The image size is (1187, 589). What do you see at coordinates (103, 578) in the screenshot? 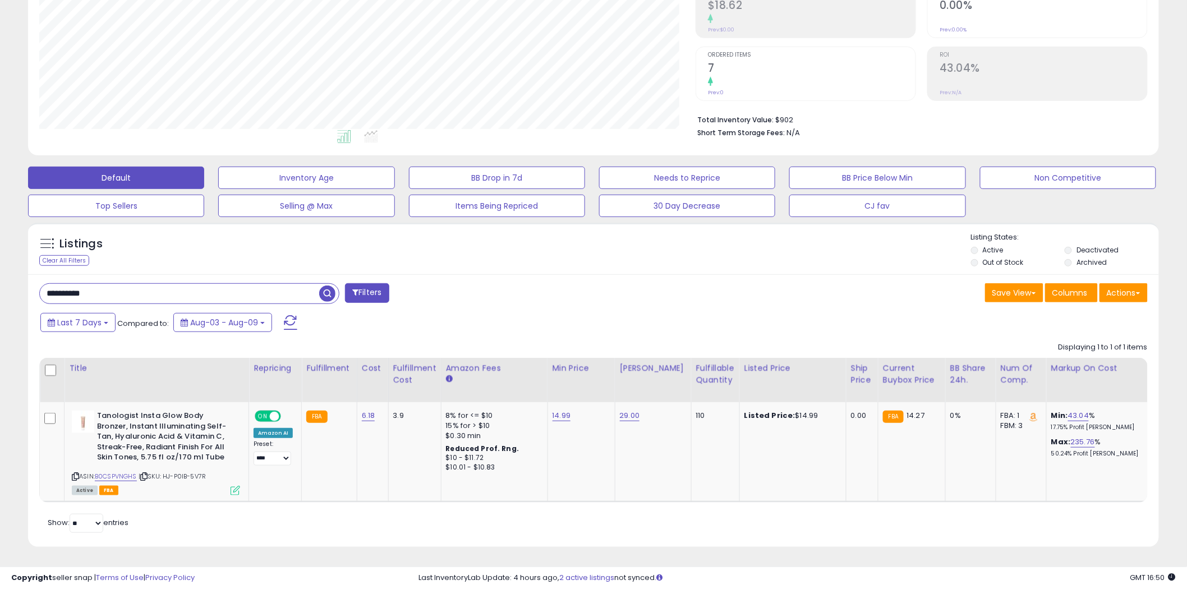
I see `div: seller snap | |` at bounding box center [103, 578].